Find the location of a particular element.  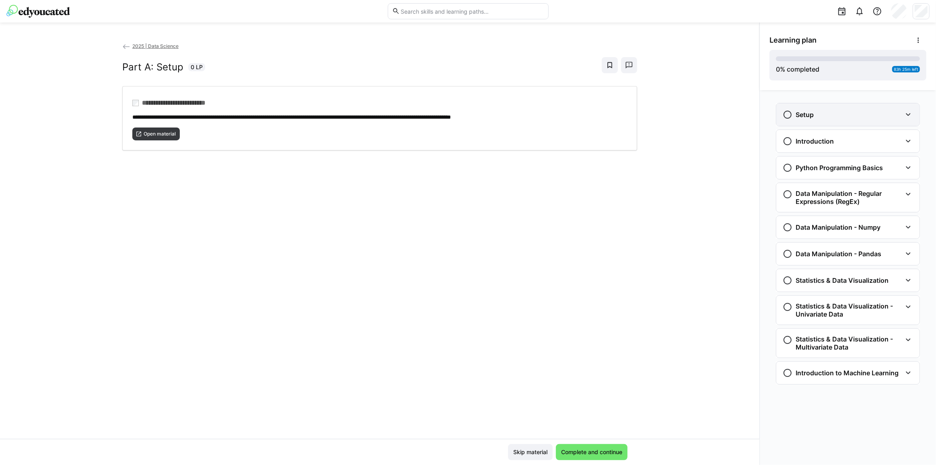

span: 83h 25m left is located at coordinates (906, 69).